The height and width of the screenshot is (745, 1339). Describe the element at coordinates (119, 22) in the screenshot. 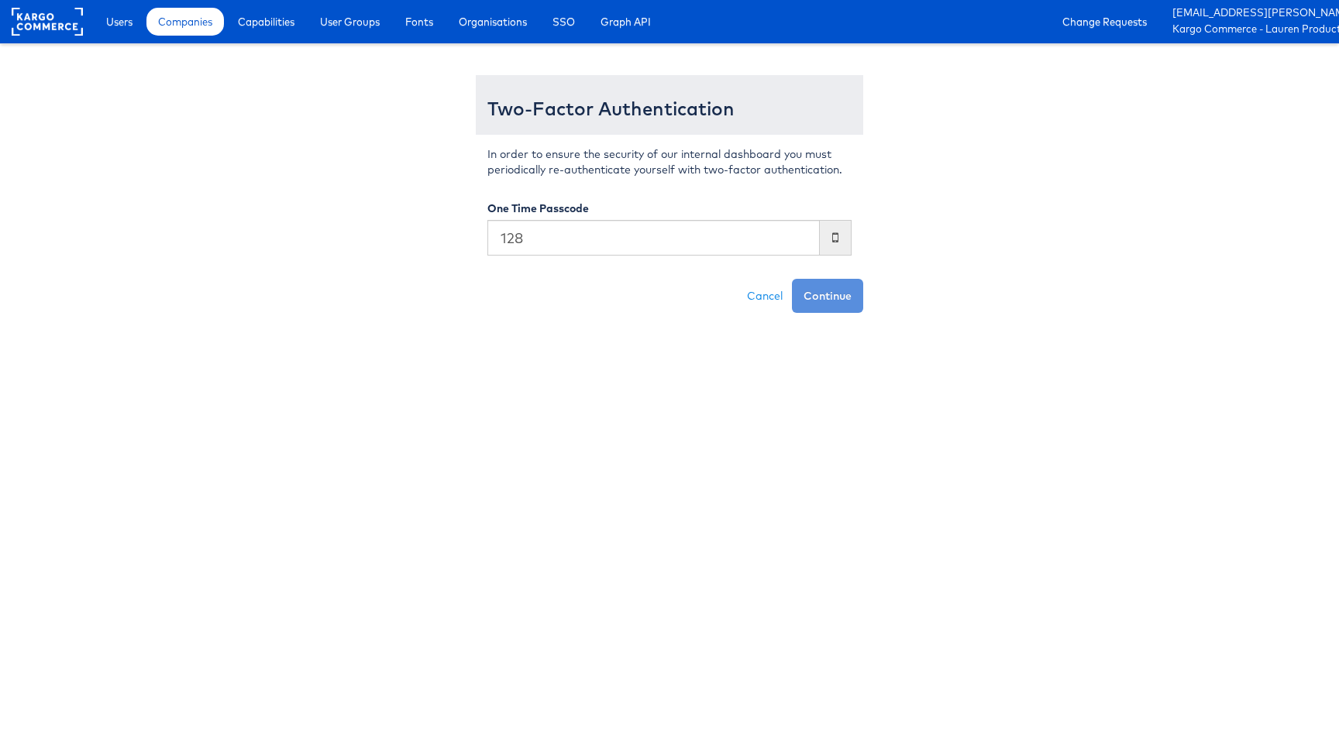

I see `span: Users` at that location.